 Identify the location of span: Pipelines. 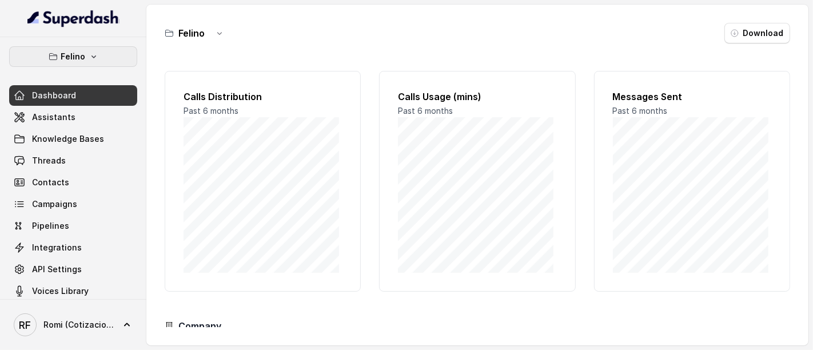
(50, 226).